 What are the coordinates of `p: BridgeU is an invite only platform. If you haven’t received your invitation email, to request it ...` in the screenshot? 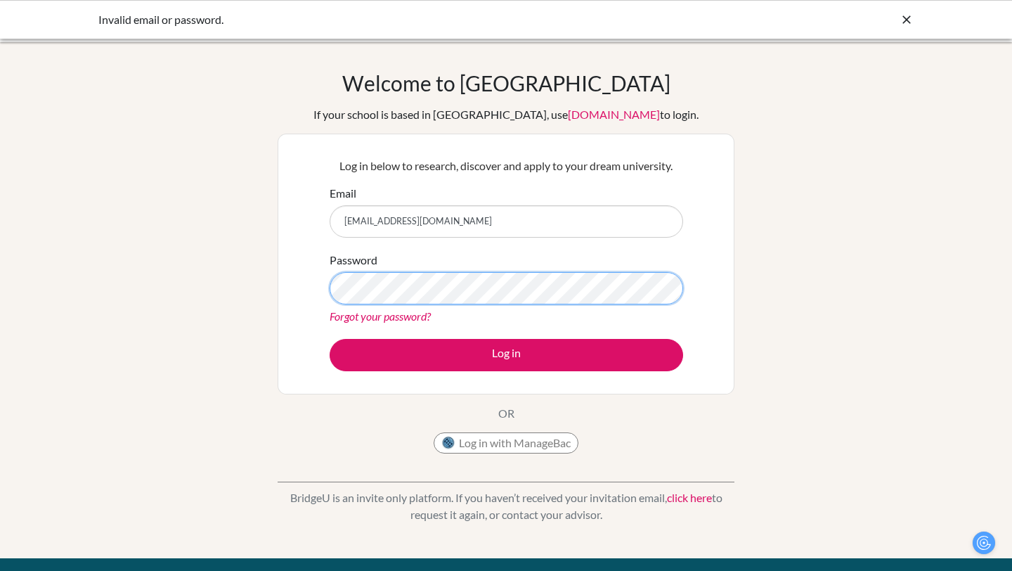 It's located at (506, 506).